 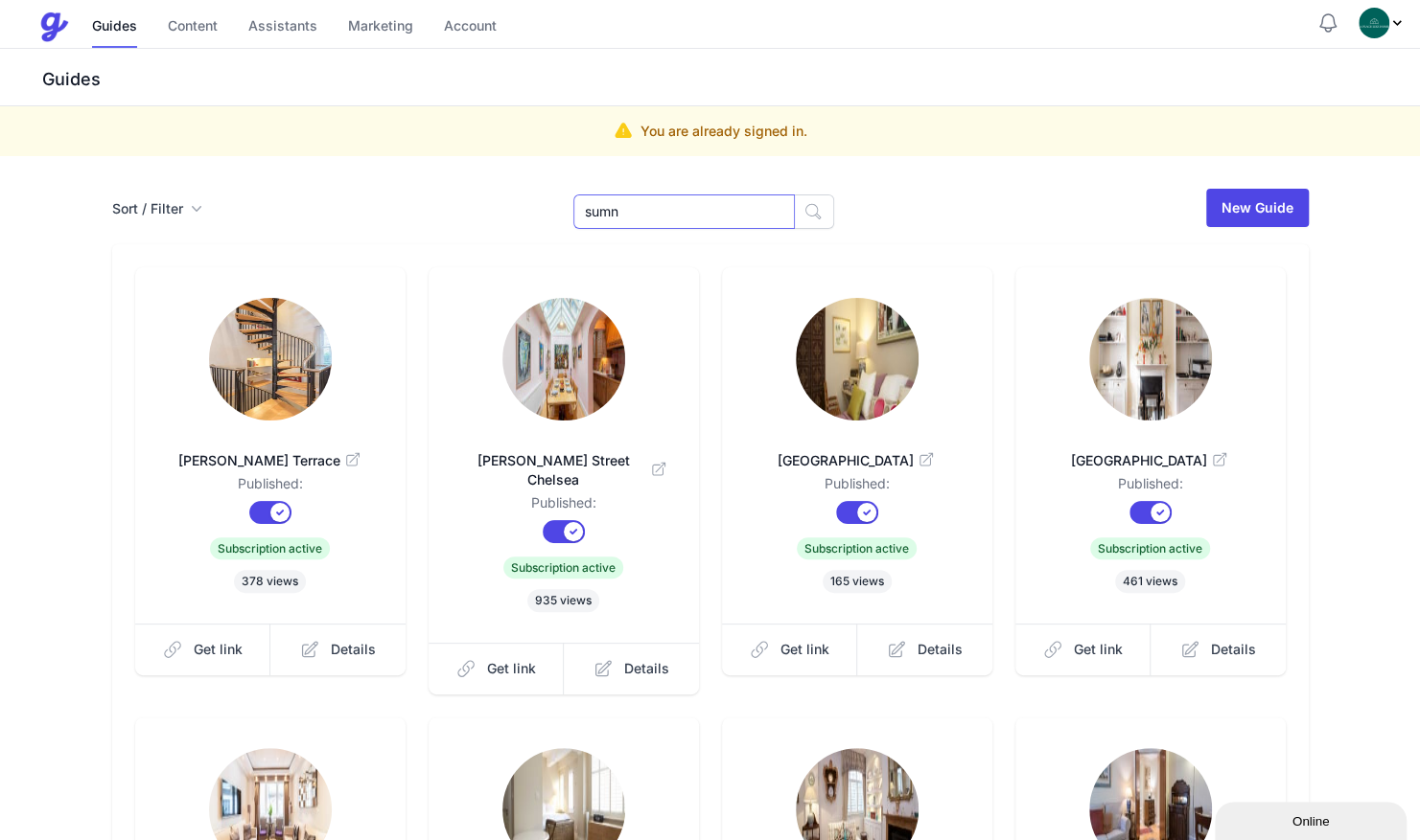 I want to click on a: Assistants, so click(x=283, y=27).